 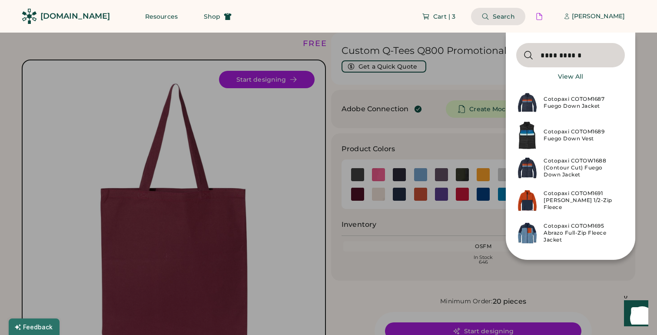 What do you see at coordinates (527, 233) in the screenshot?
I see `img: Api-URL-2025-10-08T17-07-38-642_clipped_rev_1.jpeg` at bounding box center [527, 233].